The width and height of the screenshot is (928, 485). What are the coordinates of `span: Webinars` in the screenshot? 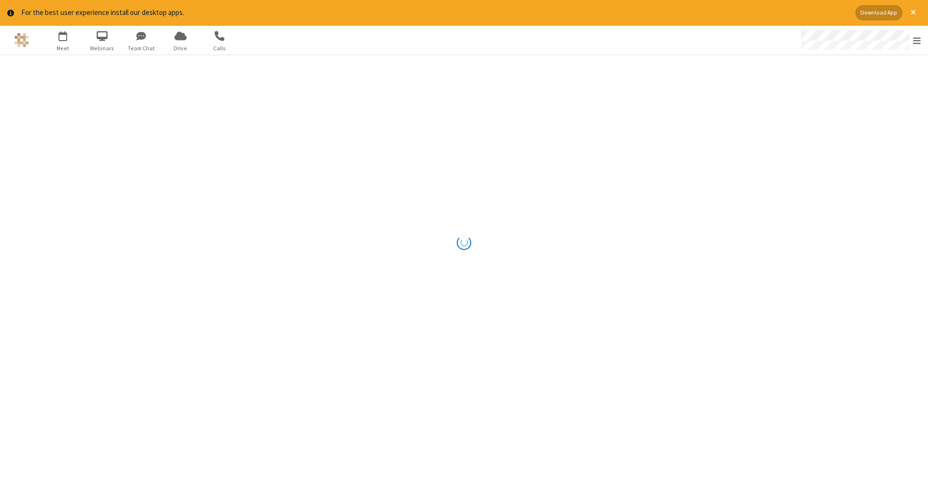 It's located at (102, 48).